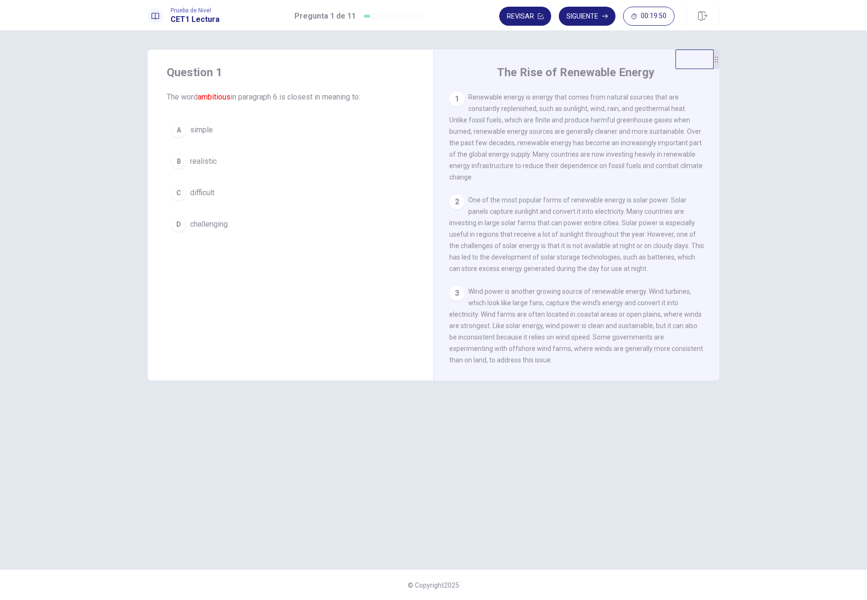 The image size is (867, 600). What do you see at coordinates (457, 202) in the screenshot?
I see `div: 2` at bounding box center [457, 202].